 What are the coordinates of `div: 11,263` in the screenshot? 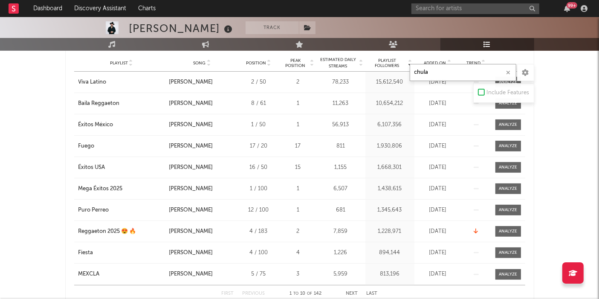 It's located at (340, 104).